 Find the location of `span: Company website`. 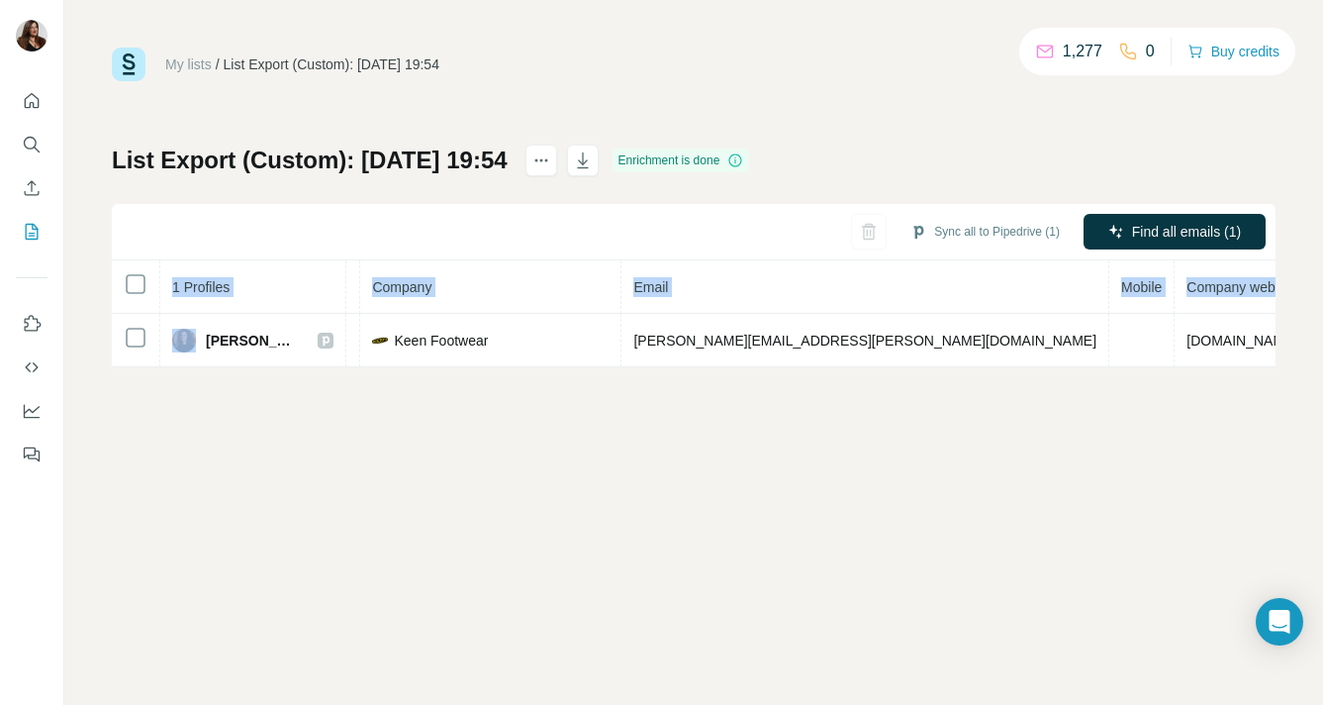

span: Company website is located at coordinates (1241, 287).